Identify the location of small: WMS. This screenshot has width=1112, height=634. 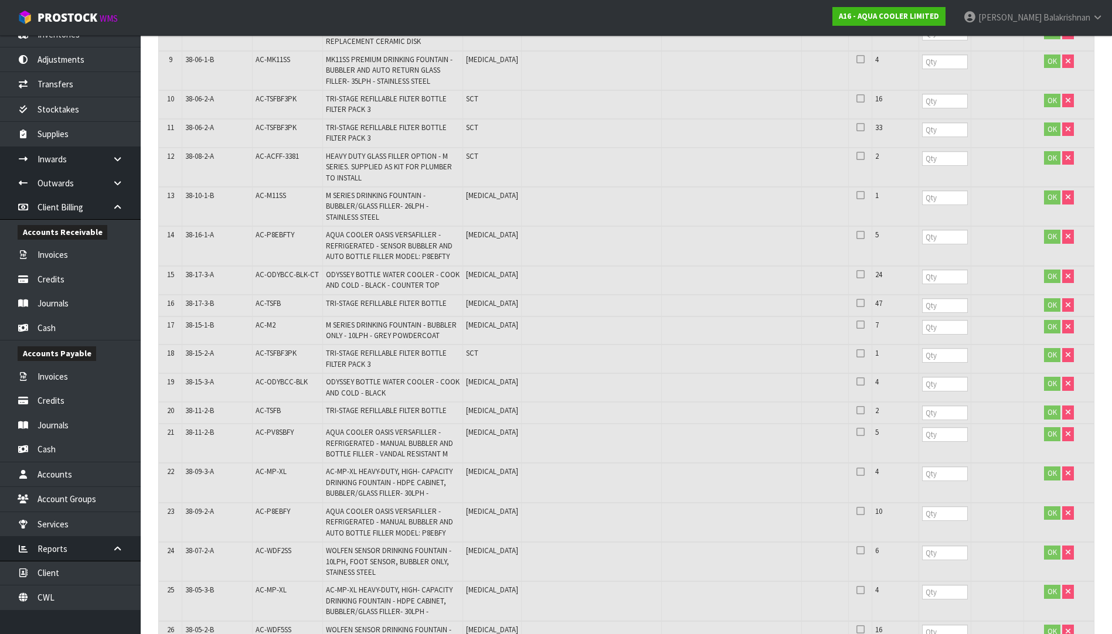
(108, 18).